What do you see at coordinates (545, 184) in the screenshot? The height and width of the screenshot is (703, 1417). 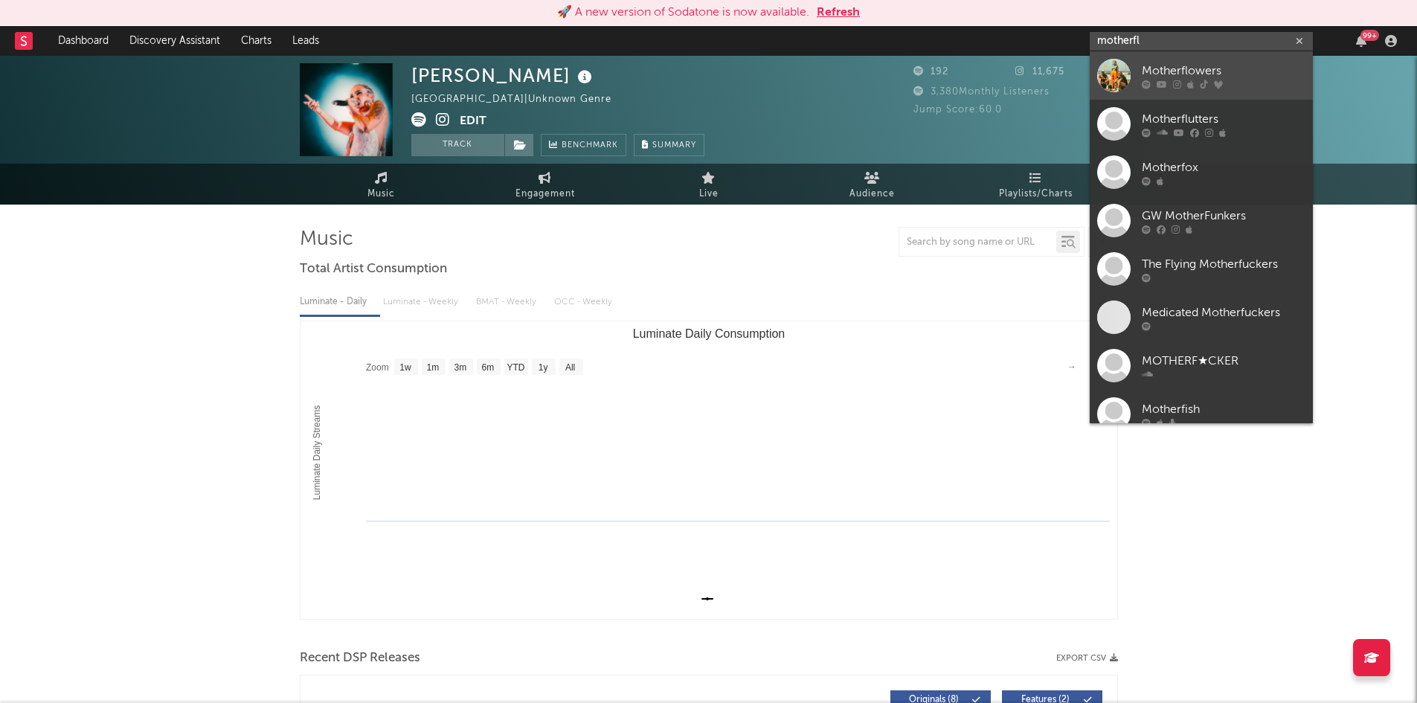 I see `a: Engagement` at bounding box center [545, 184].